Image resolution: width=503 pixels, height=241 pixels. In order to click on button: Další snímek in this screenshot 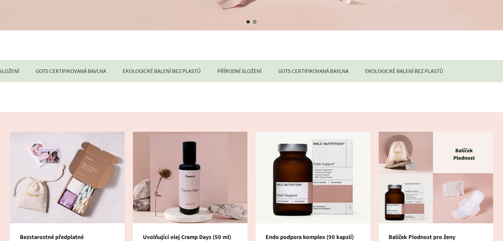, I will do `click(409, 22)`.